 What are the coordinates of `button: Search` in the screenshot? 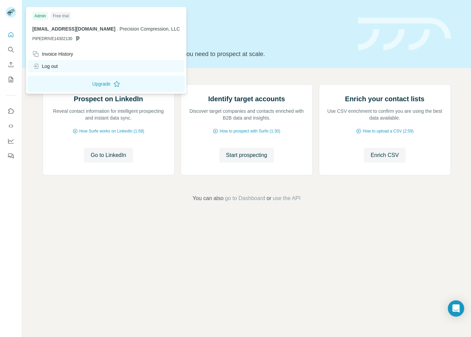 It's located at (11, 50).